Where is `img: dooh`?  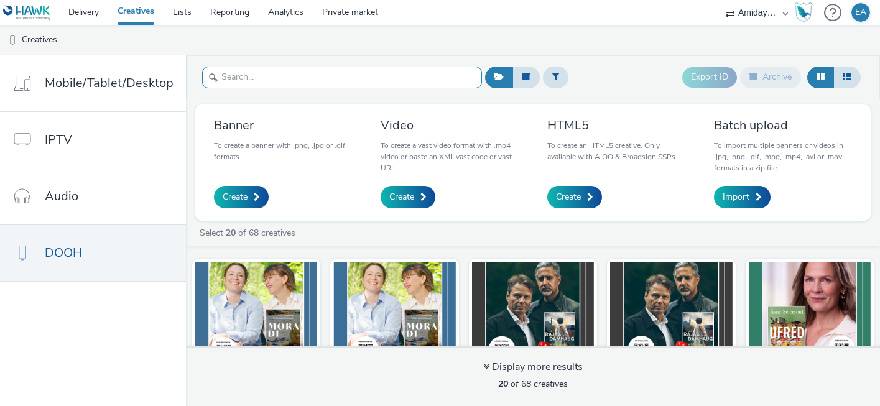 img: dooh is located at coordinates (12, 40).